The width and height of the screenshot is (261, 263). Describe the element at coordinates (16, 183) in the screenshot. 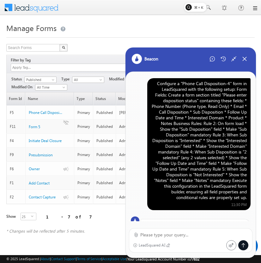

I see `div: F1` at that location.